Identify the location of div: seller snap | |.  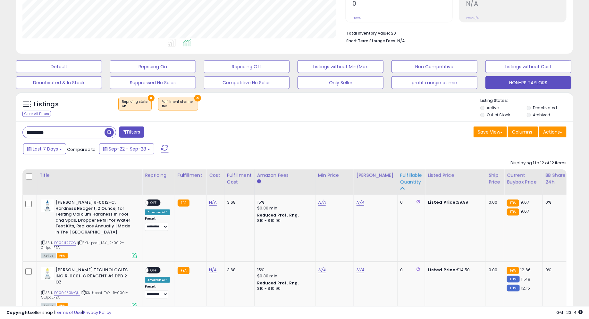
(59, 313).